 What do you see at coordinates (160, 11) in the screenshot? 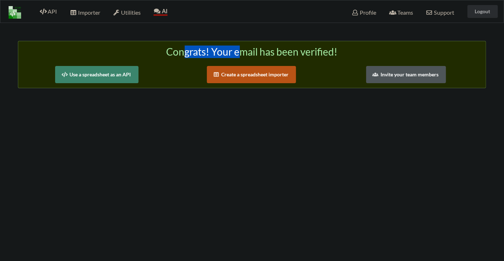
I see `span: AI` at bounding box center [160, 11].